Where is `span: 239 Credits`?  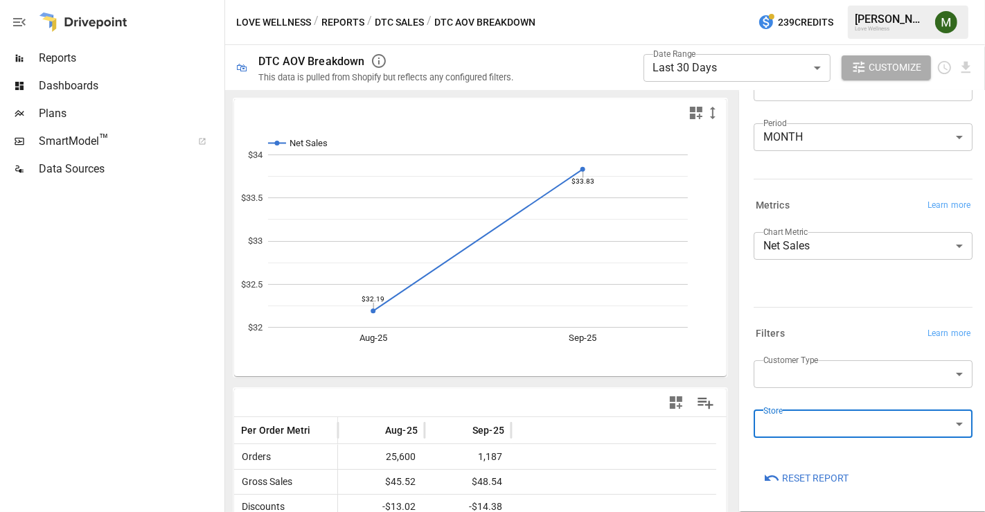
span: 239 Credits is located at coordinates (806, 22).